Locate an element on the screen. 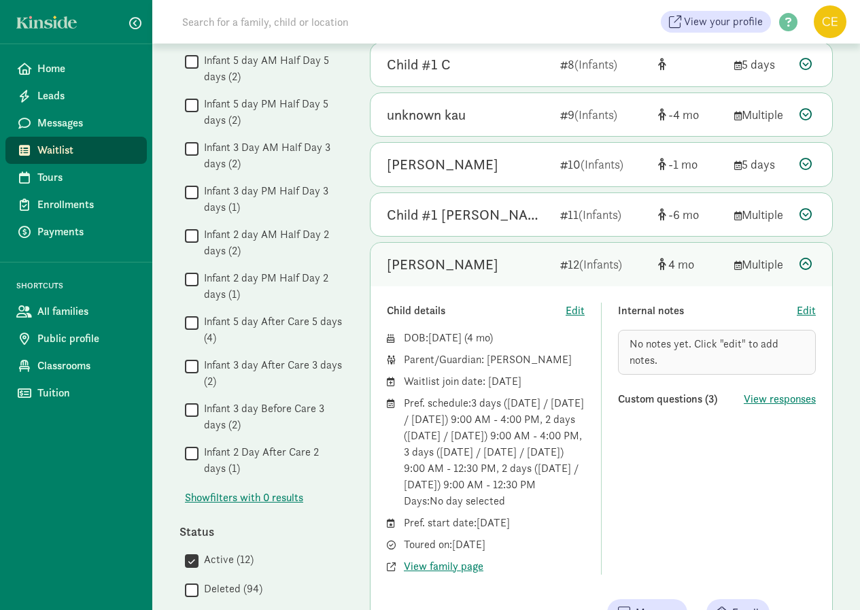 This screenshot has width=860, height=610. div: 12 is located at coordinates (604, 264).